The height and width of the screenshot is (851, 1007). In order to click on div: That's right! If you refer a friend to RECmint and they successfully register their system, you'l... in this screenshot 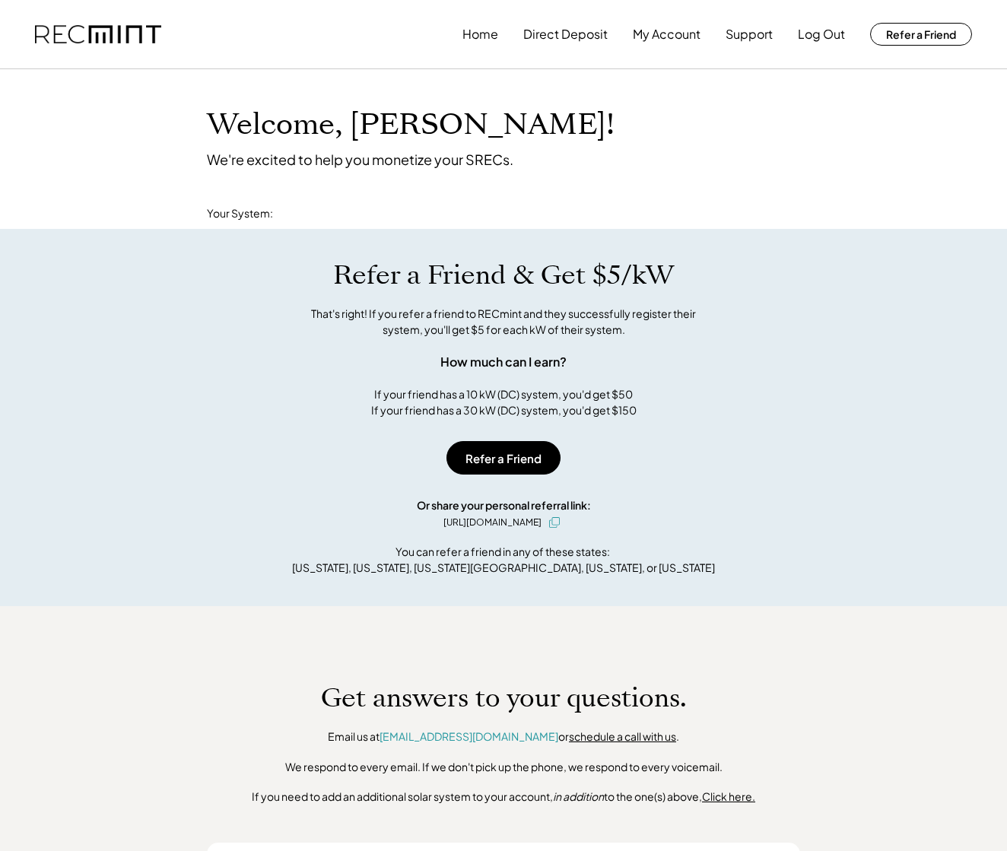, I will do `click(504, 322)`.